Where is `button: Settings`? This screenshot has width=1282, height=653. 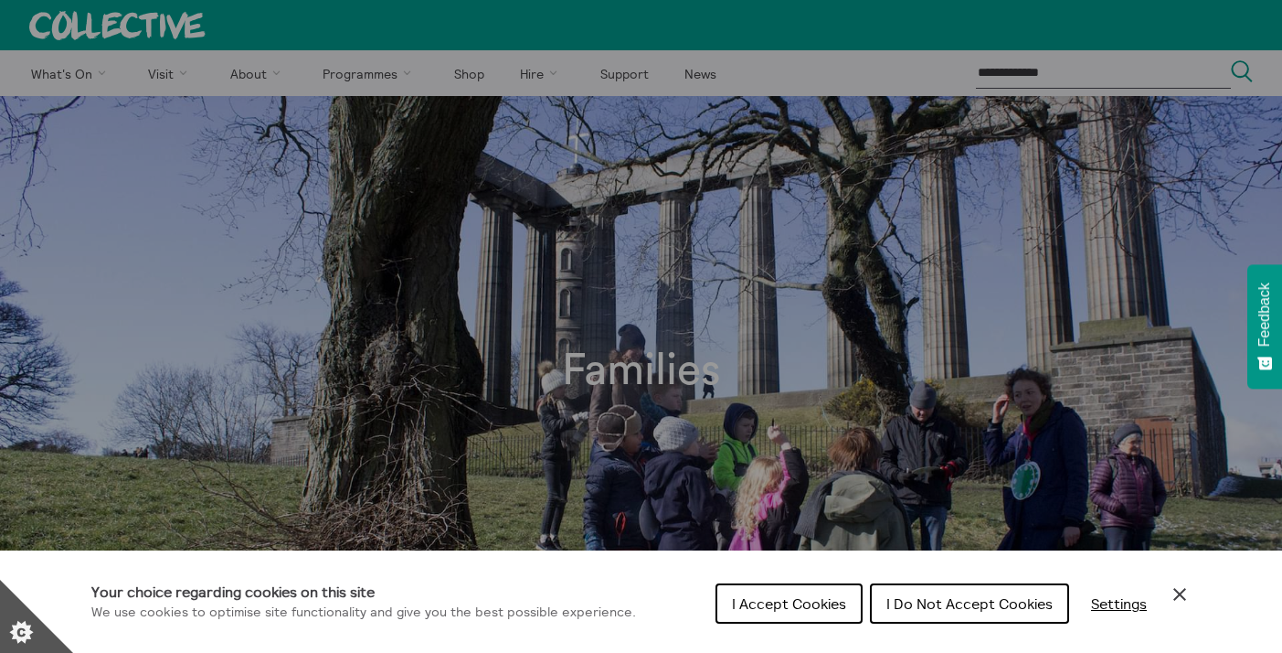
button: Settings is located at coordinates (1119, 603).